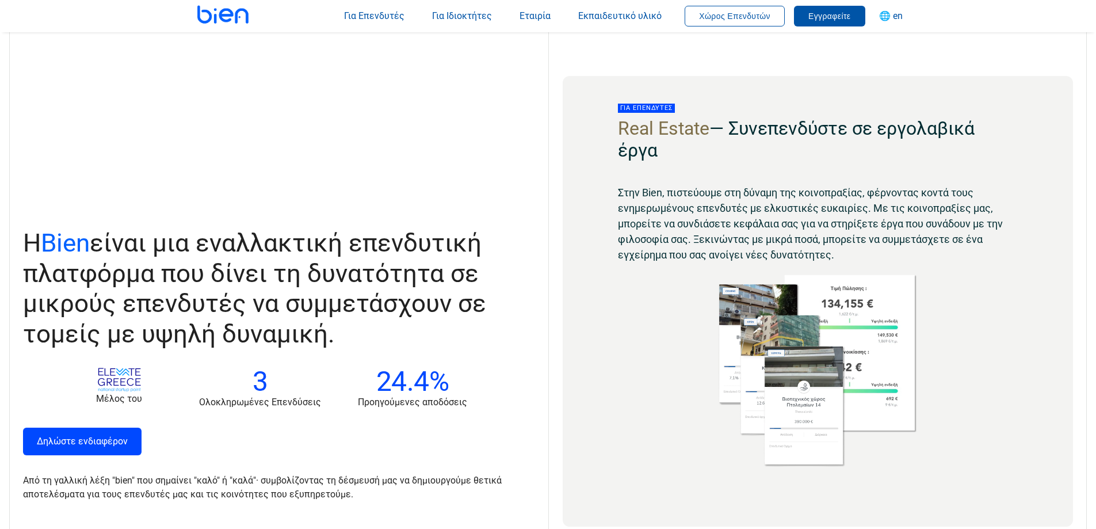 This screenshot has width=1096, height=529. Describe the element at coordinates (82, 441) in the screenshot. I see `a: Δηλώστε ενδιαφέρον` at that location.